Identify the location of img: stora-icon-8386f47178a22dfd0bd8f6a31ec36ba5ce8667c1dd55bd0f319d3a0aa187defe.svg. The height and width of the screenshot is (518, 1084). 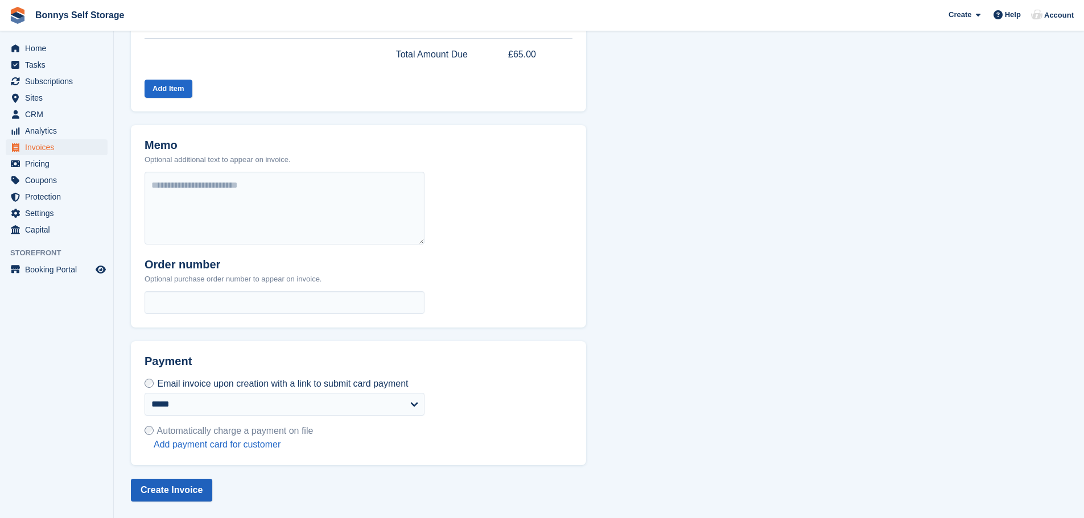
(18, 15).